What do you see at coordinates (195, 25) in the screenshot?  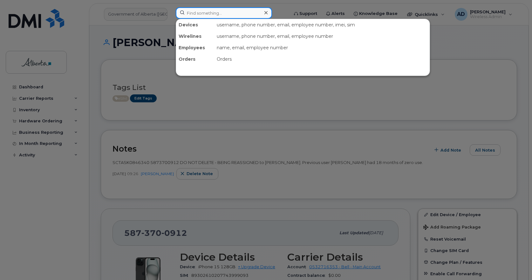 I see `div: Devices` at bounding box center [195, 25].